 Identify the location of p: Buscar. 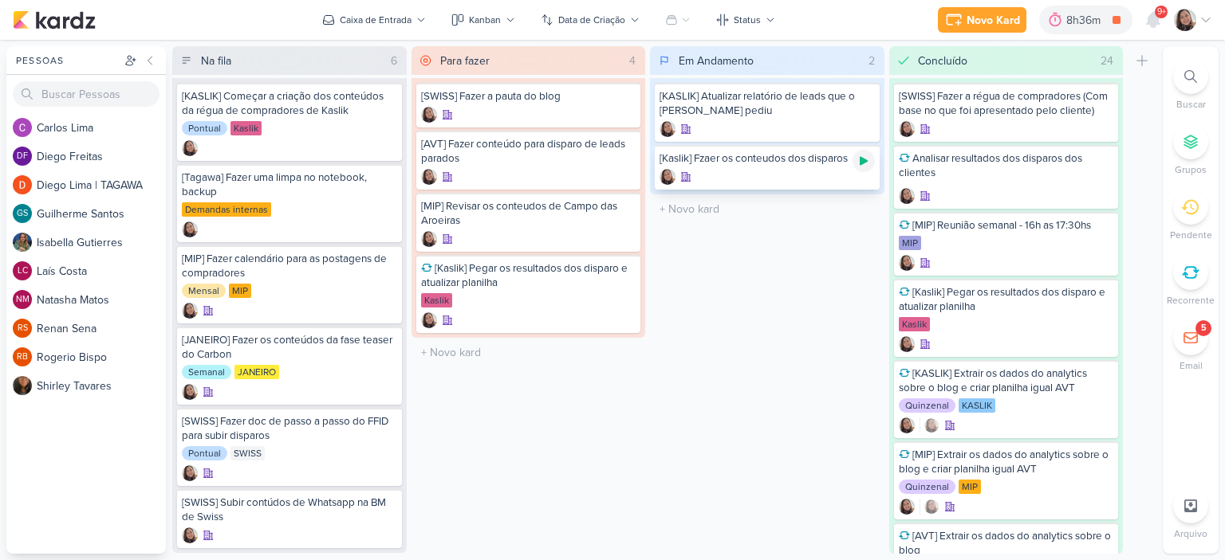
(1190, 104).